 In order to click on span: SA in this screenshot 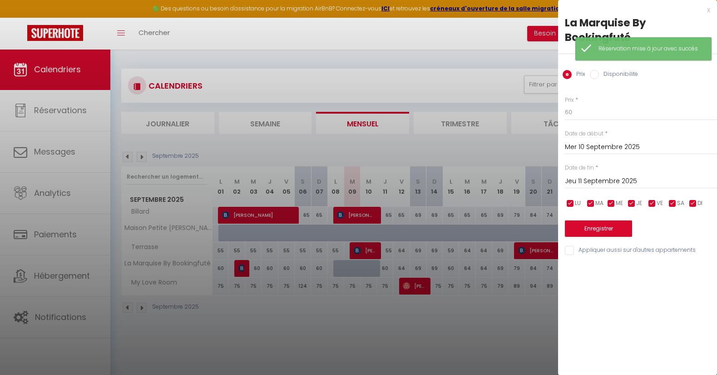, I will do `click(681, 203)`.